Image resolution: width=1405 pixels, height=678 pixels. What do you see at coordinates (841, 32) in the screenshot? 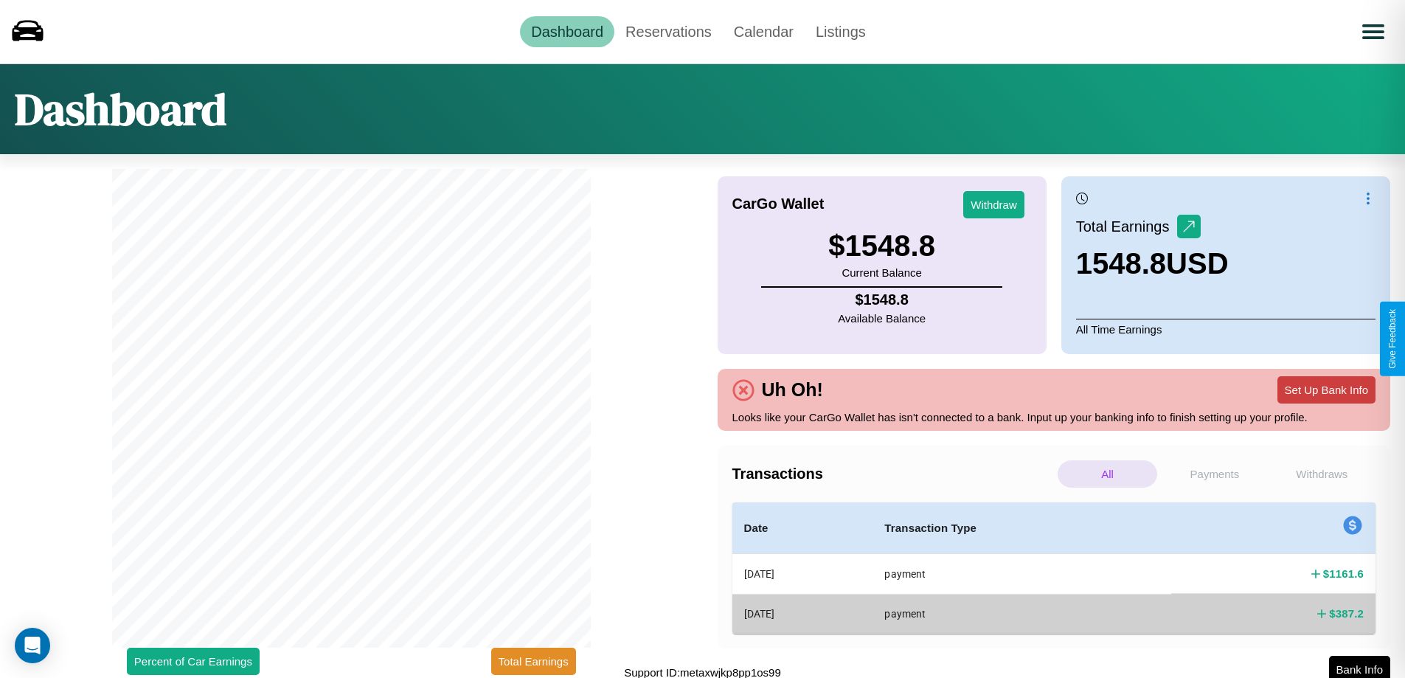
I see `a: Listings` at bounding box center [841, 32].